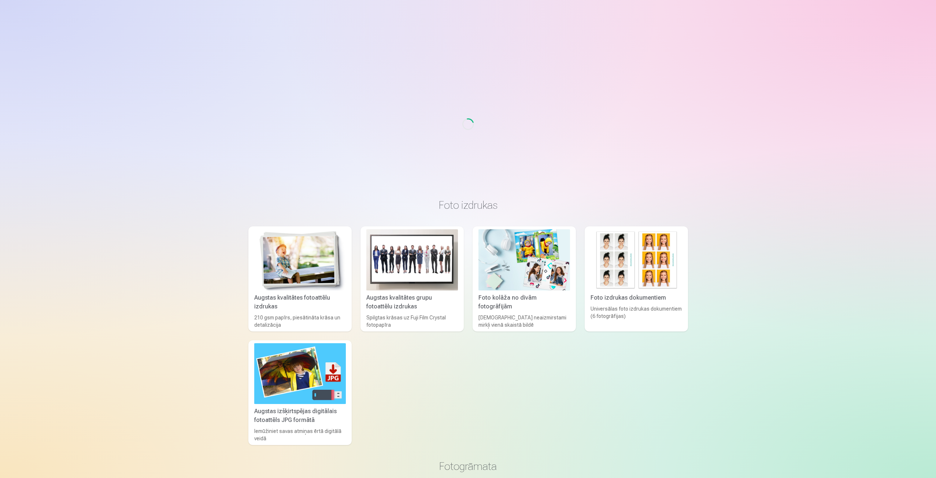 Image resolution: width=936 pixels, height=478 pixels. What do you see at coordinates (468, 466) in the screenshot?
I see `h3: Fotogrāmata` at bounding box center [468, 466].